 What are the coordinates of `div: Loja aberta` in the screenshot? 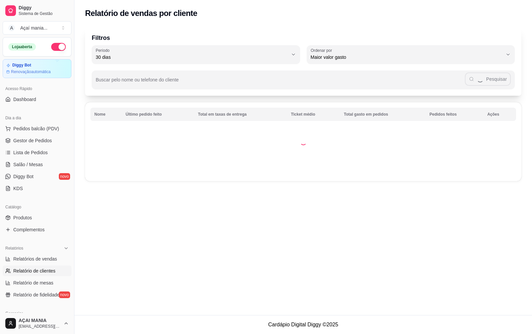 It's located at (22, 47).